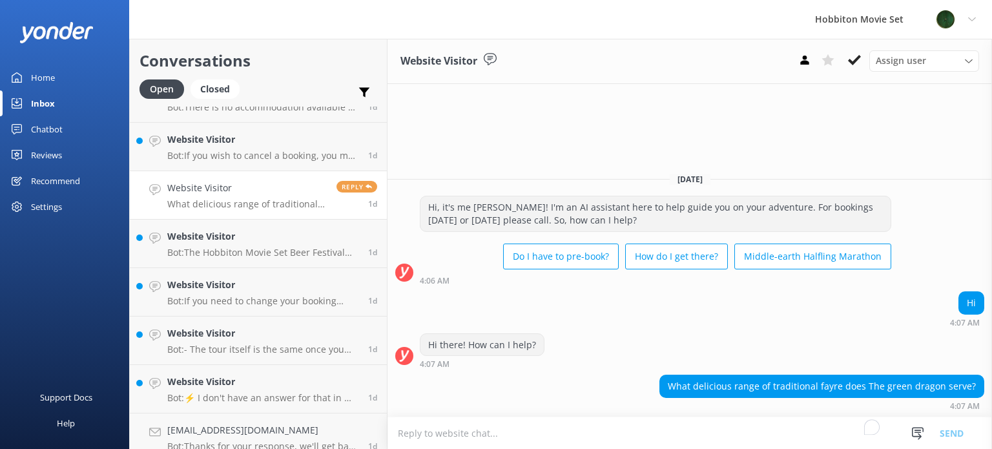 This screenshot has width=992, height=449. I want to click on img: 34-1625720359.png, so click(946, 19).